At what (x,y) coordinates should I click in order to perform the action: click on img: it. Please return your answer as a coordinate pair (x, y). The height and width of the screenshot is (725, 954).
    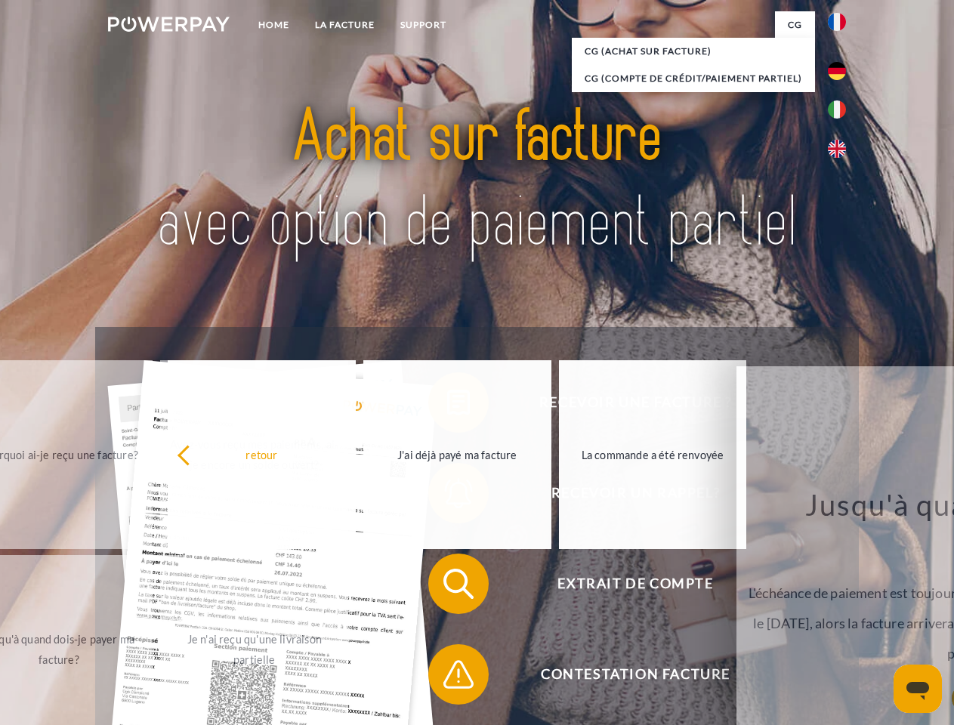
    Looking at the image, I should click on (837, 110).